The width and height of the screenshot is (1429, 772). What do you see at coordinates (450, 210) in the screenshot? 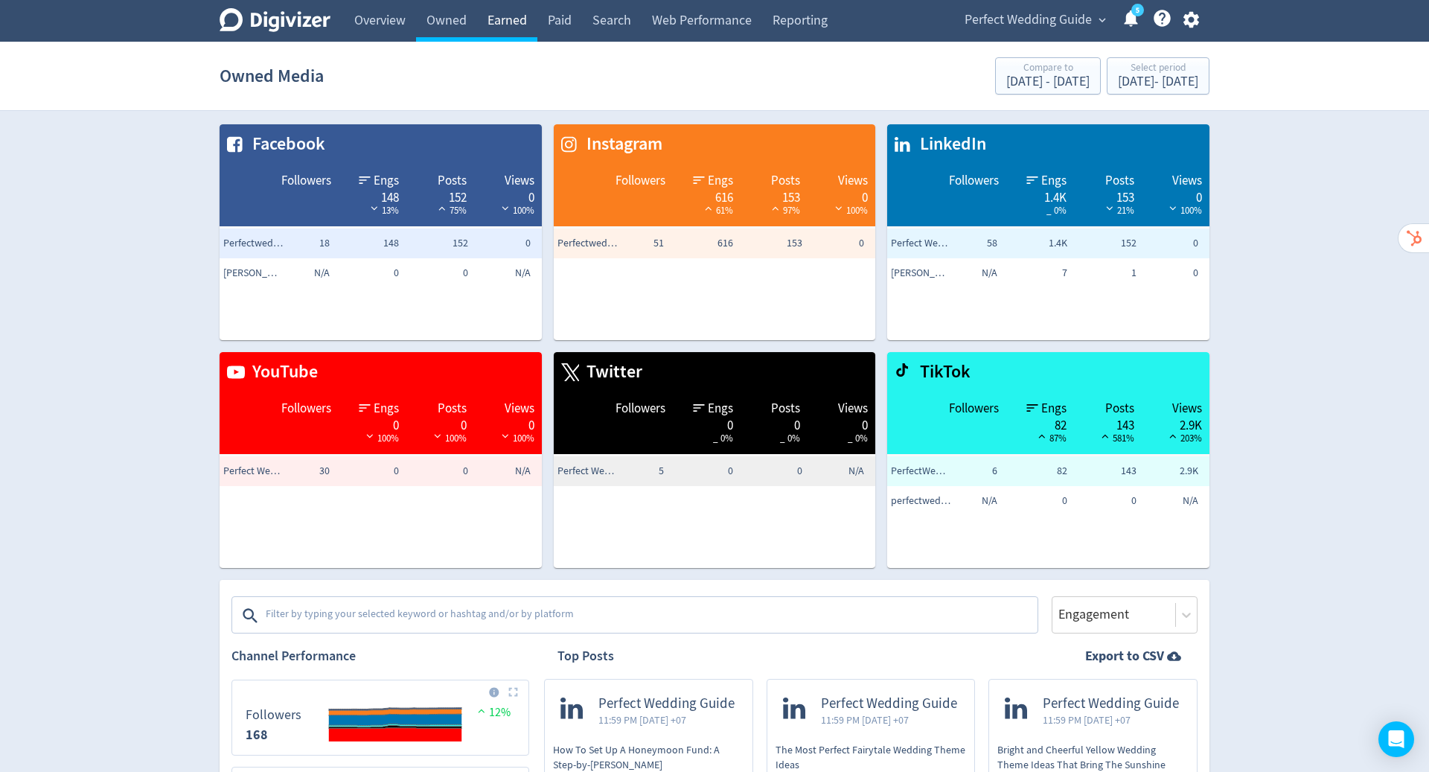
I see `span: 75%` at bounding box center [450, 210].